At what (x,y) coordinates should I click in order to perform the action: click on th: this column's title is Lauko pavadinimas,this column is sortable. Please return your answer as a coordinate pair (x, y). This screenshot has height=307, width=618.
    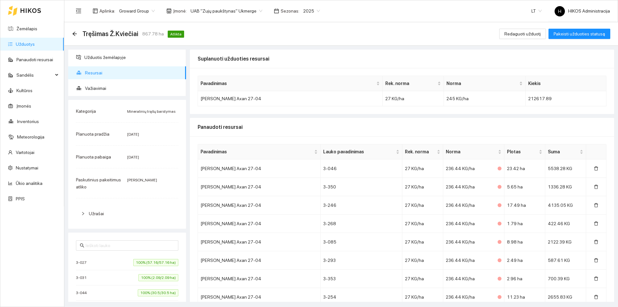
    Looking at the image, I should click on (361, 152).